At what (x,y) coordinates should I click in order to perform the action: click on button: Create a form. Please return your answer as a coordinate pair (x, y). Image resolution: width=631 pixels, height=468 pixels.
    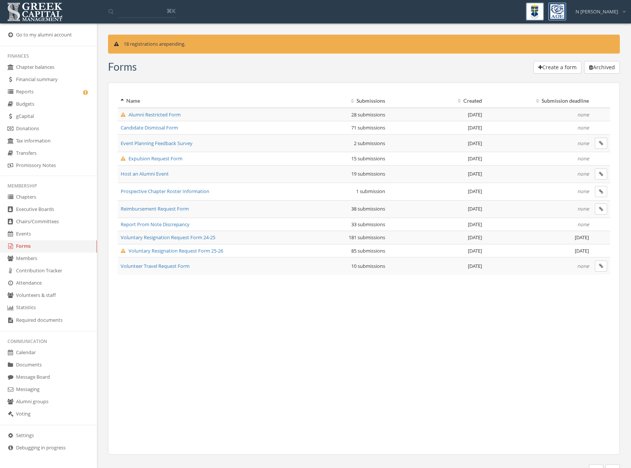
    Looking at the image, I should click on (557, 67).